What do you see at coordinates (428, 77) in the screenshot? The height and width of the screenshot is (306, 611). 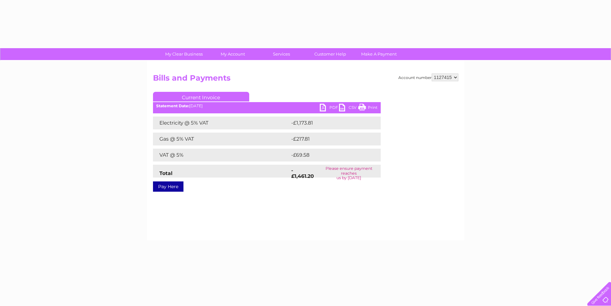 I see `div: Account number` at bounding box center [428, 77].